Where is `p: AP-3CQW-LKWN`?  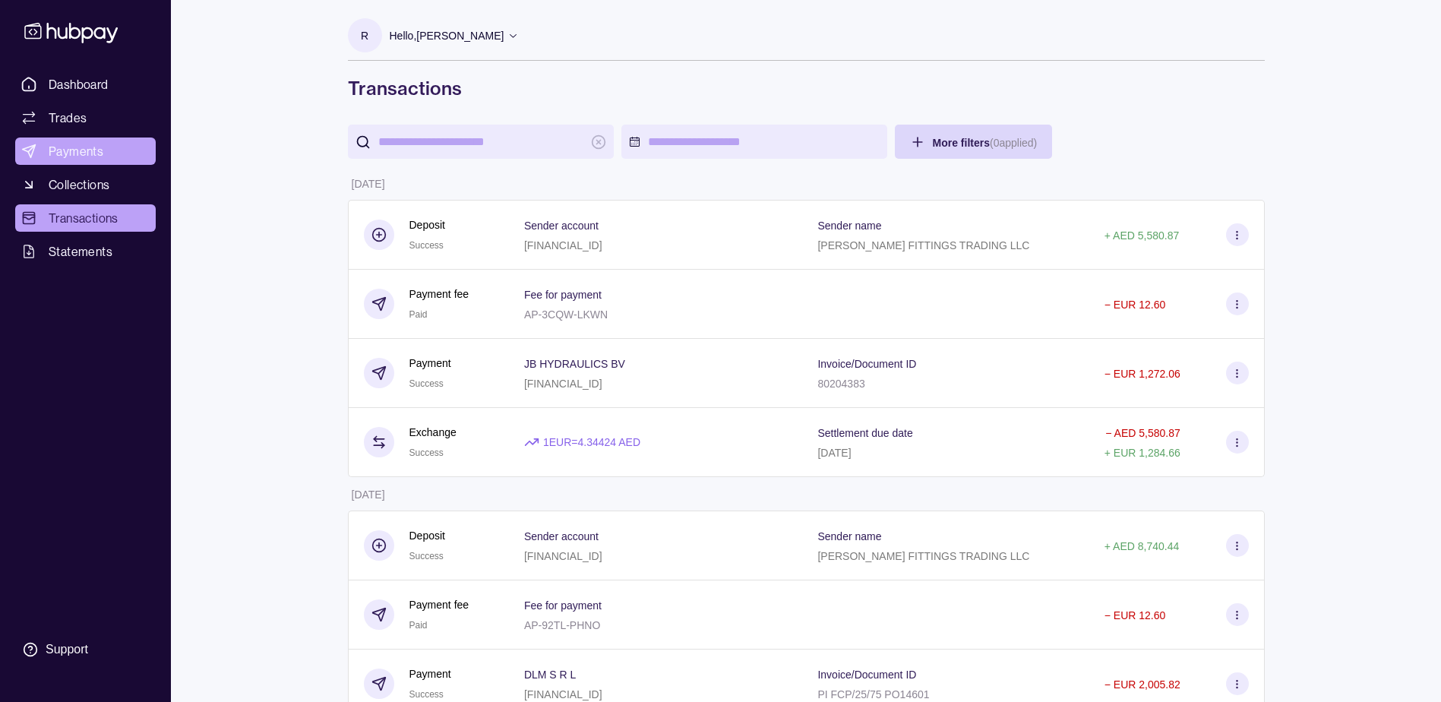 p: AP-3CQW-LKWN is located at coordinates (566, 314).